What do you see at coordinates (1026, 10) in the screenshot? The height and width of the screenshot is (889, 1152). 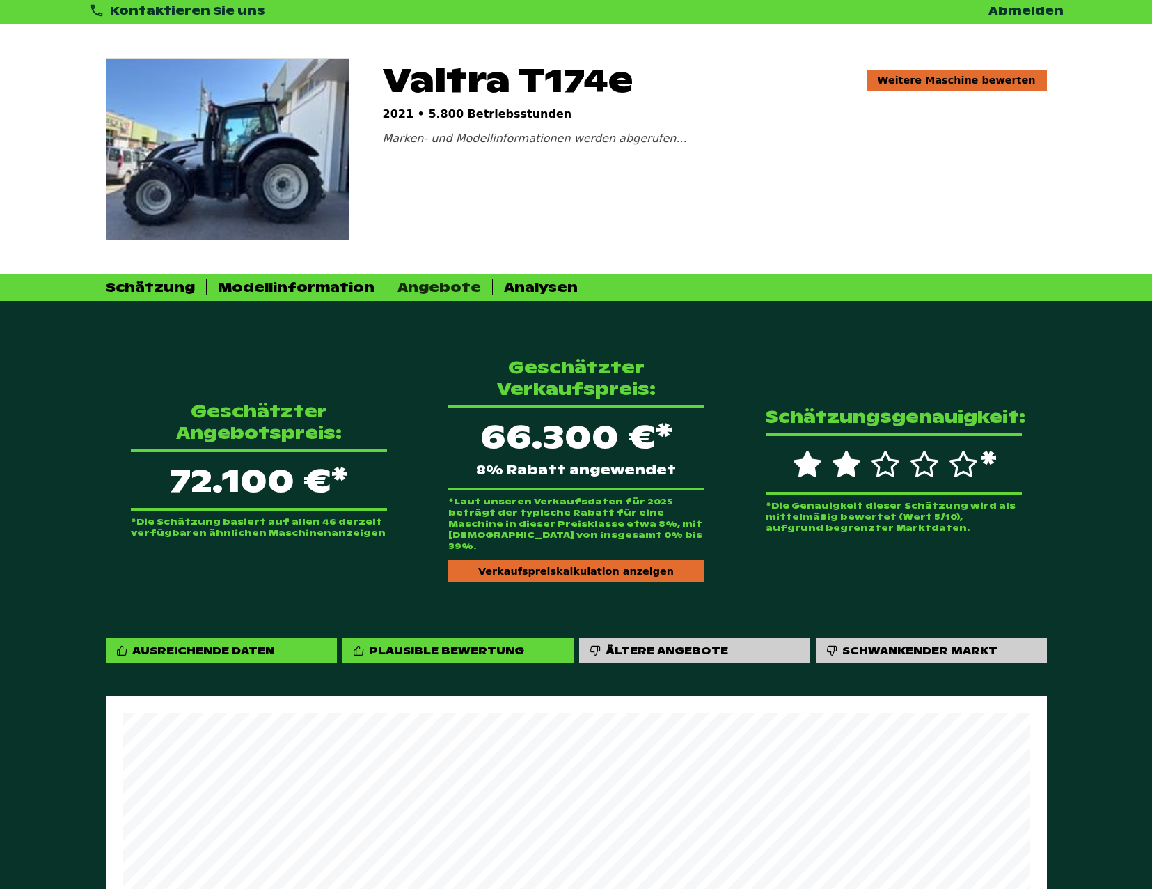 I see `a: Abmelden` at bounding box center [1026, 10].